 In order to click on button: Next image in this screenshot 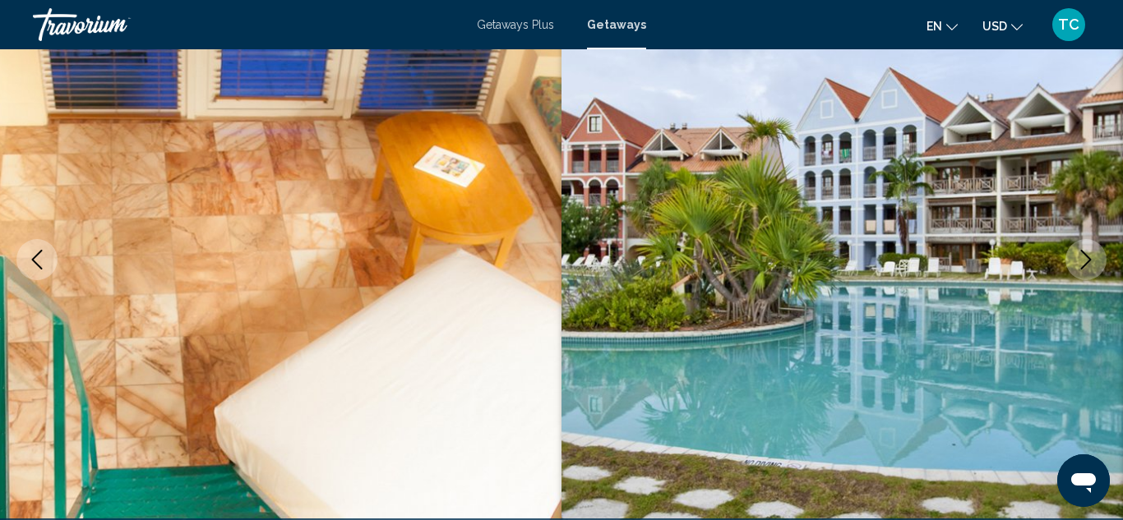, I will do `click(1086, 260)`.